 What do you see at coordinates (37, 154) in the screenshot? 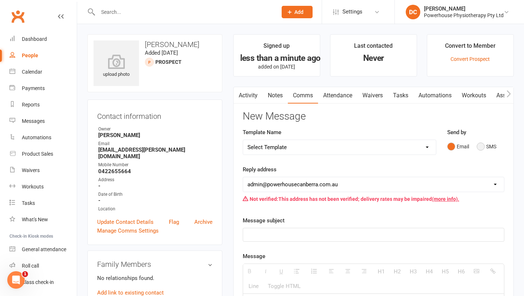
I see `div: Product Sales` at bounding box center [37, 154].